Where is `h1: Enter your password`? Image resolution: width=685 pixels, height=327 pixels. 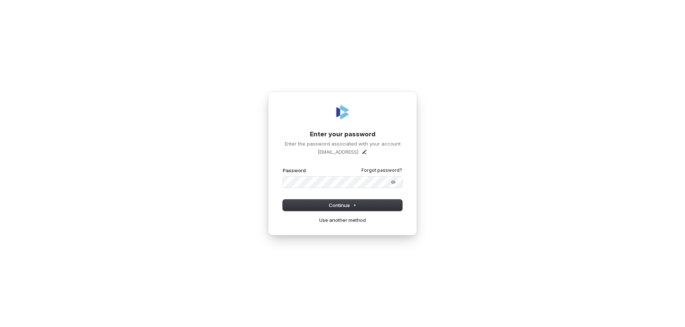 h1: Enter your password is located at coordinates (342, 135).